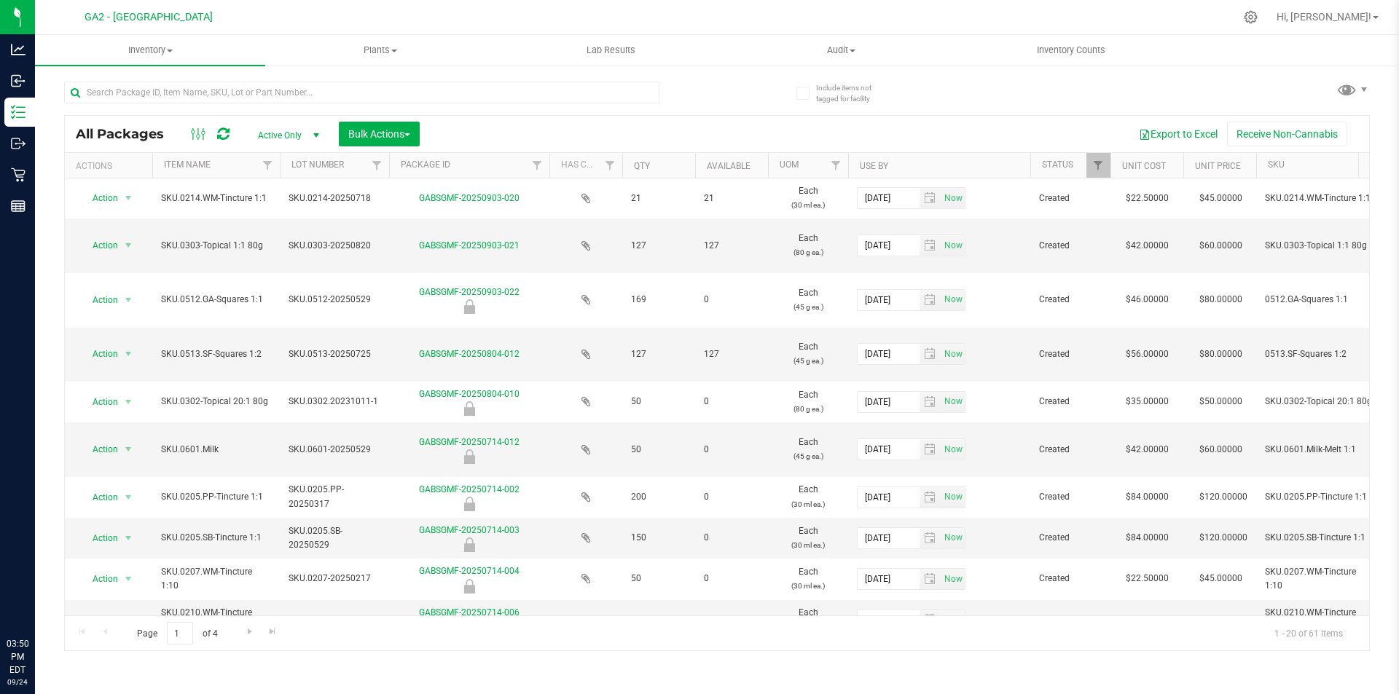 Image resolution: width=1399 pixels, height=694 pixels. I want to click on input: 1, so click(180, 633).